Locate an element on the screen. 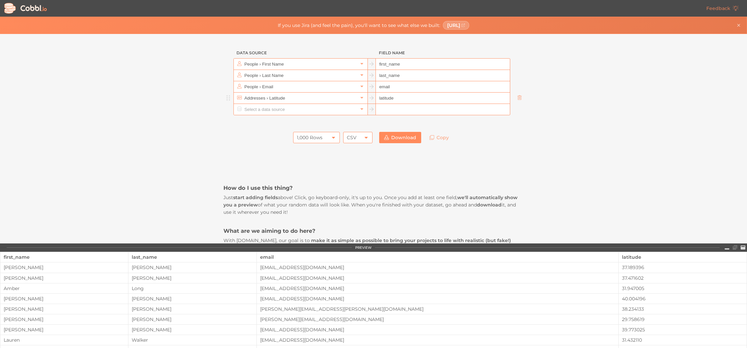 This screenshot has height=348, width=747. div: 29.758619 is located at coordinates (682, 320).